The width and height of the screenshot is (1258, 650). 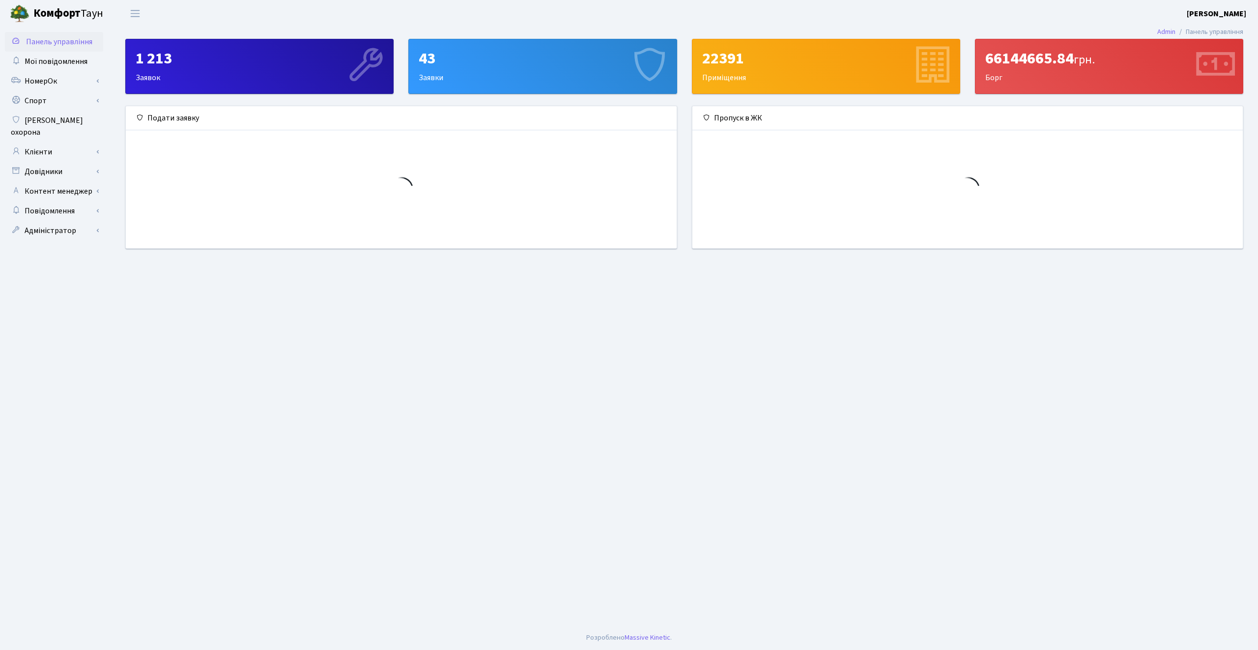 What do you see at coordinates (259, 58) in the screenshot?
I see `div: 1 213` at bounding box center [259, 58].